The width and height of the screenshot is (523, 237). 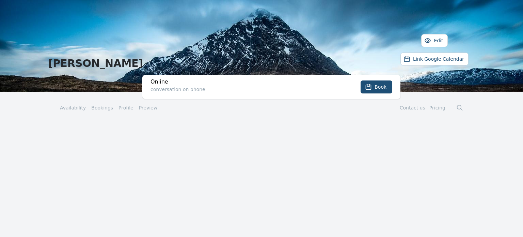 I want to click on button: Link Google Calendar, so click(x=434, y=59).